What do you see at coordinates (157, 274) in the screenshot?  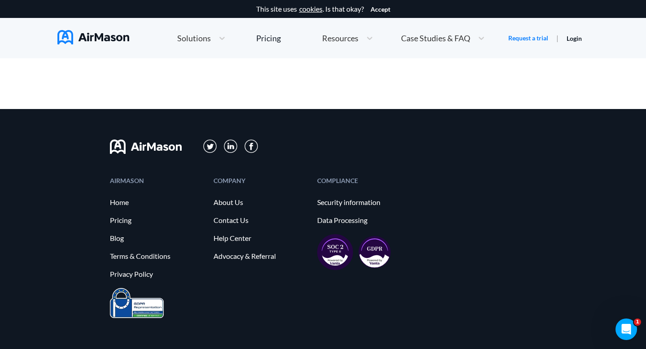 I see `a: Privacy Policy` at bounding box center [157, 274].